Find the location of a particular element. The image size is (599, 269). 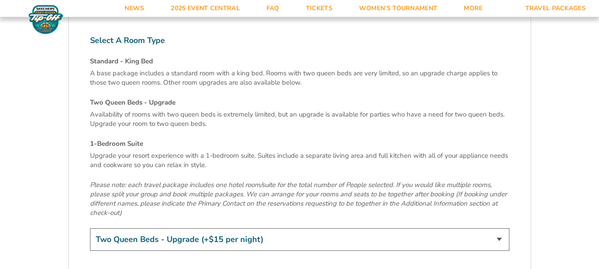

img: Fort Myers Tip-Off is located at coordinates (46, 19).